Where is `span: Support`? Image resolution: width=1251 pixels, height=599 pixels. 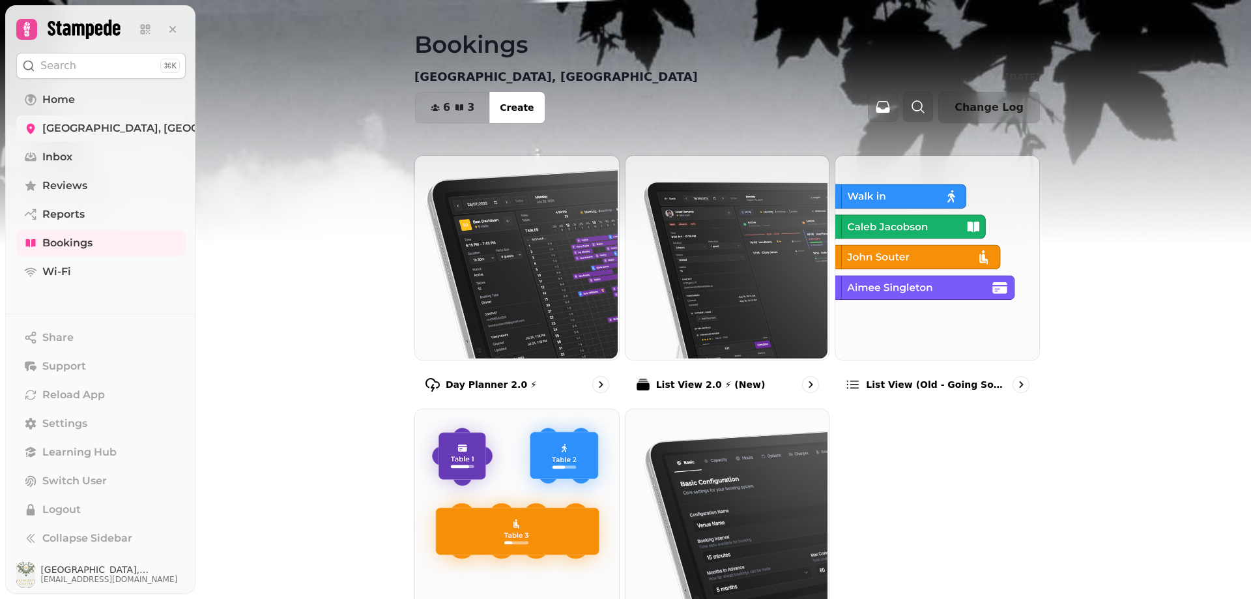 span: Support is located at coordinates (64, 366).